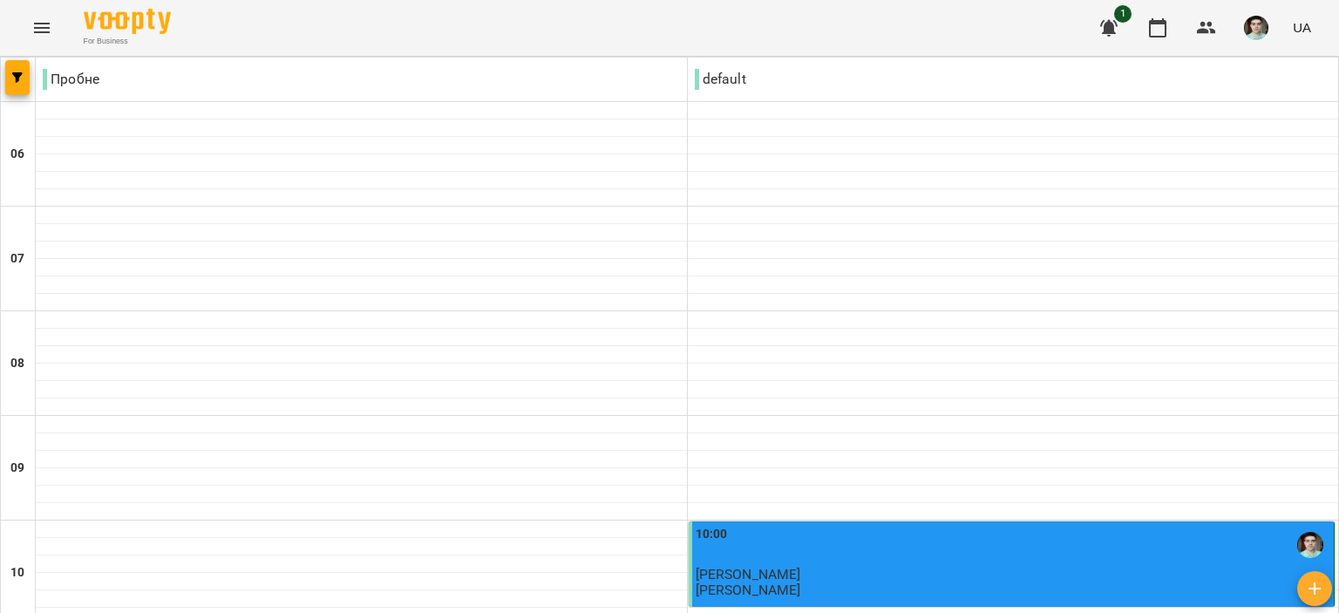  I want to click on h6: 09, so click(17, 468).